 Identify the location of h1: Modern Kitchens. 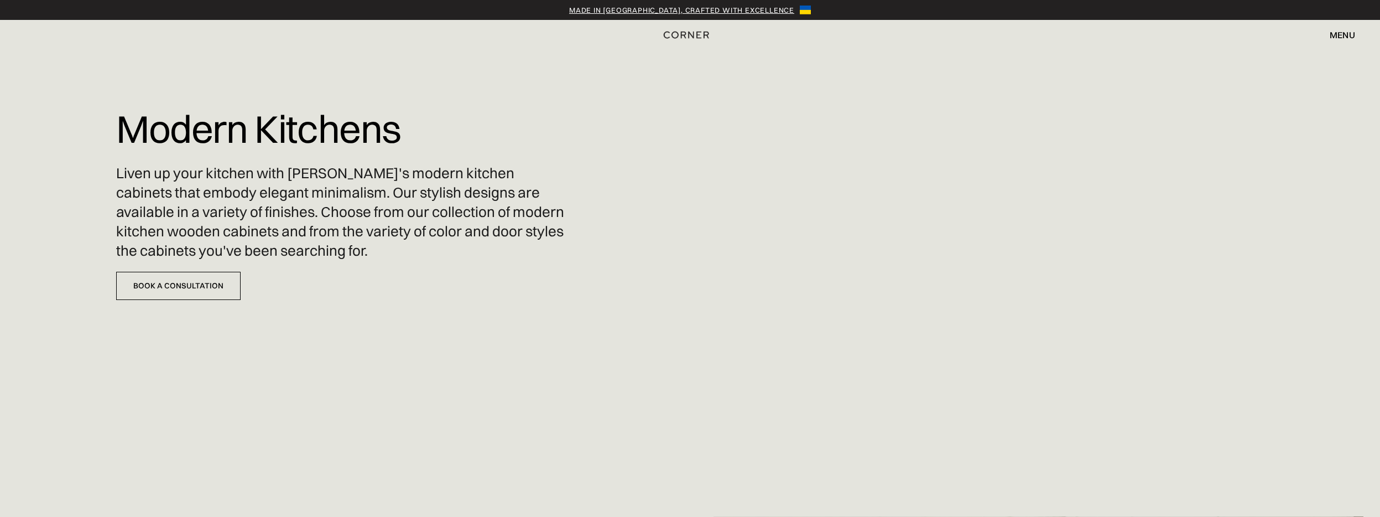
(258, 129).